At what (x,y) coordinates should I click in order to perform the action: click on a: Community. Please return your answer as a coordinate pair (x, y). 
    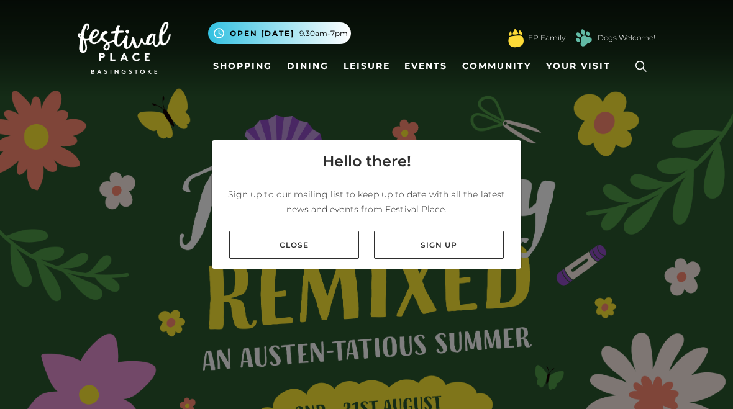
    Looking at the image, I should click on (496, 66).